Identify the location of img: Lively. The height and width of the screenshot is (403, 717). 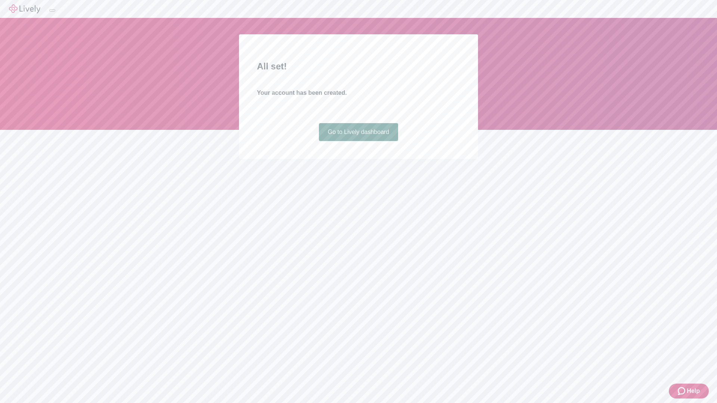
(25, 9).